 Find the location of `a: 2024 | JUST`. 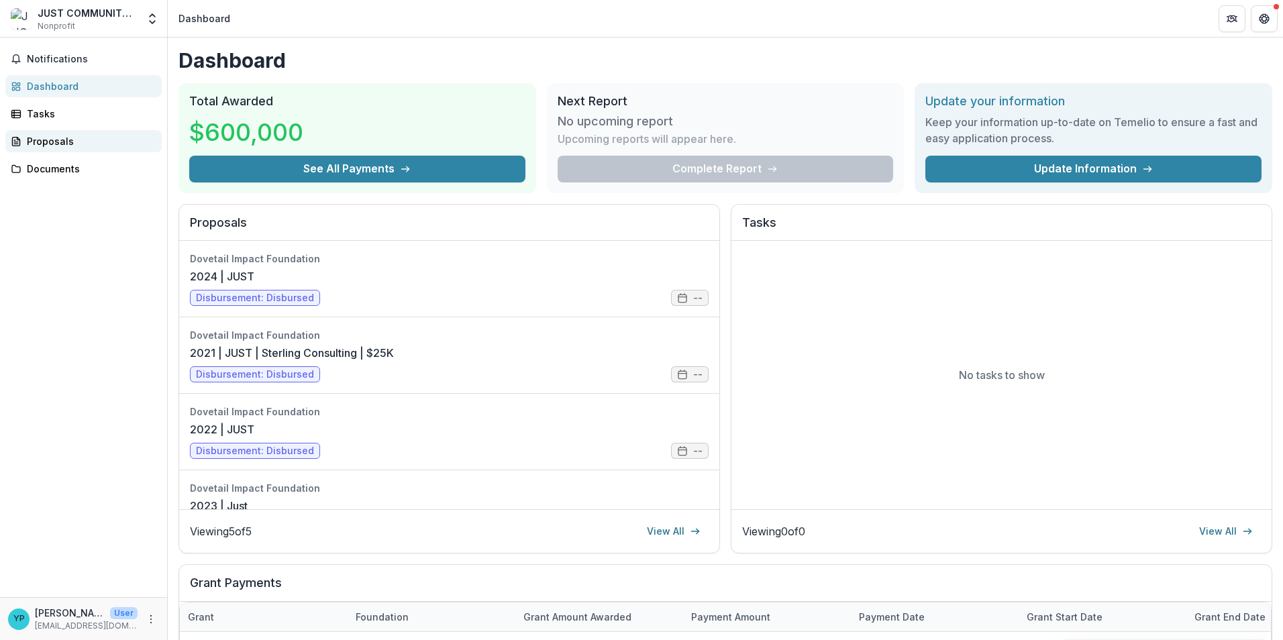

a: 2024 | JUST is located at coordinates (222, 276).